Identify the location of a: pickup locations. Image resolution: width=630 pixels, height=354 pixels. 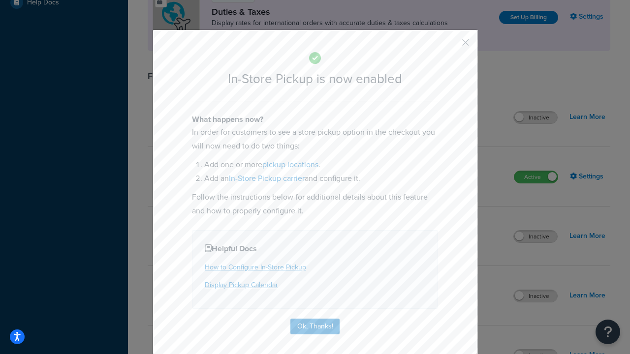
(290, 164).